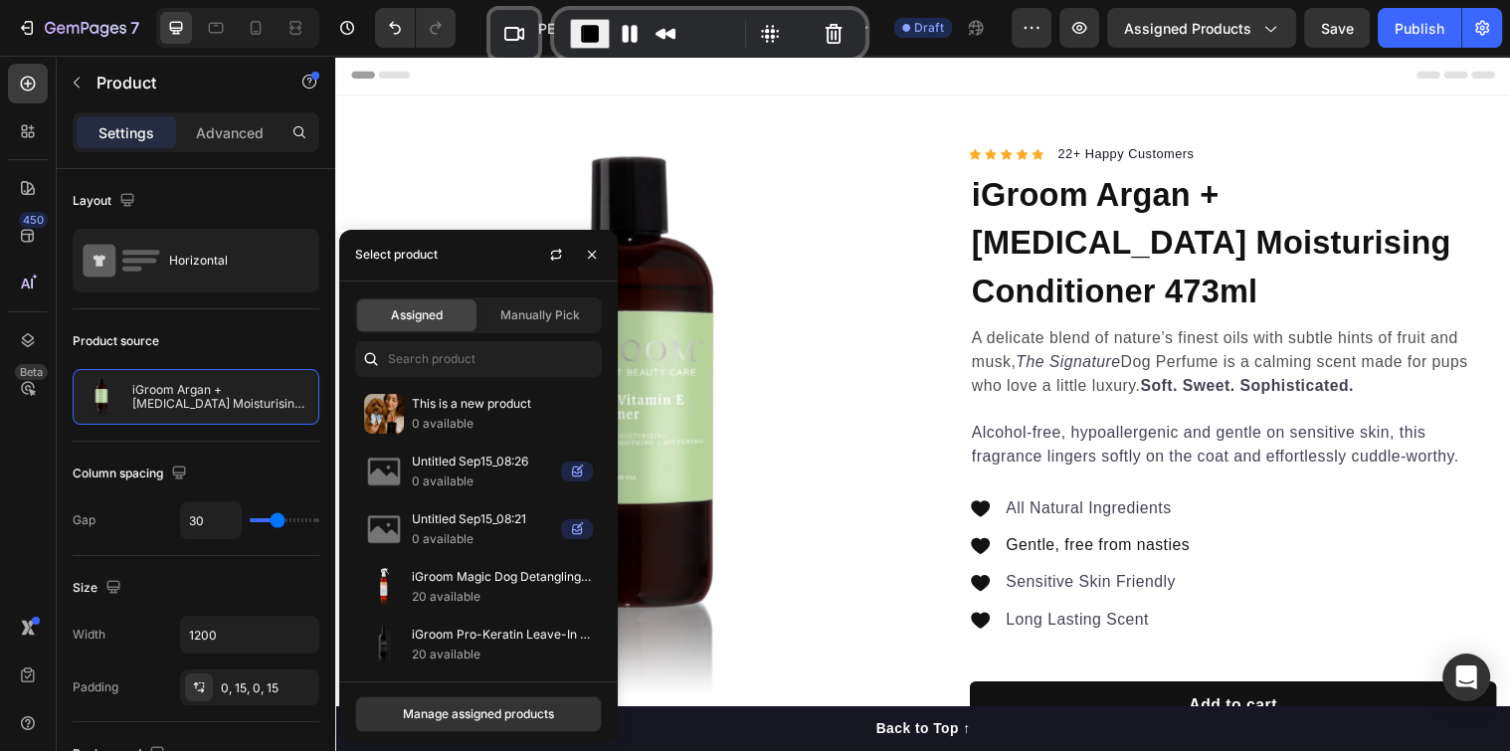  I want to click on button: Publish, so click(1419, 28).